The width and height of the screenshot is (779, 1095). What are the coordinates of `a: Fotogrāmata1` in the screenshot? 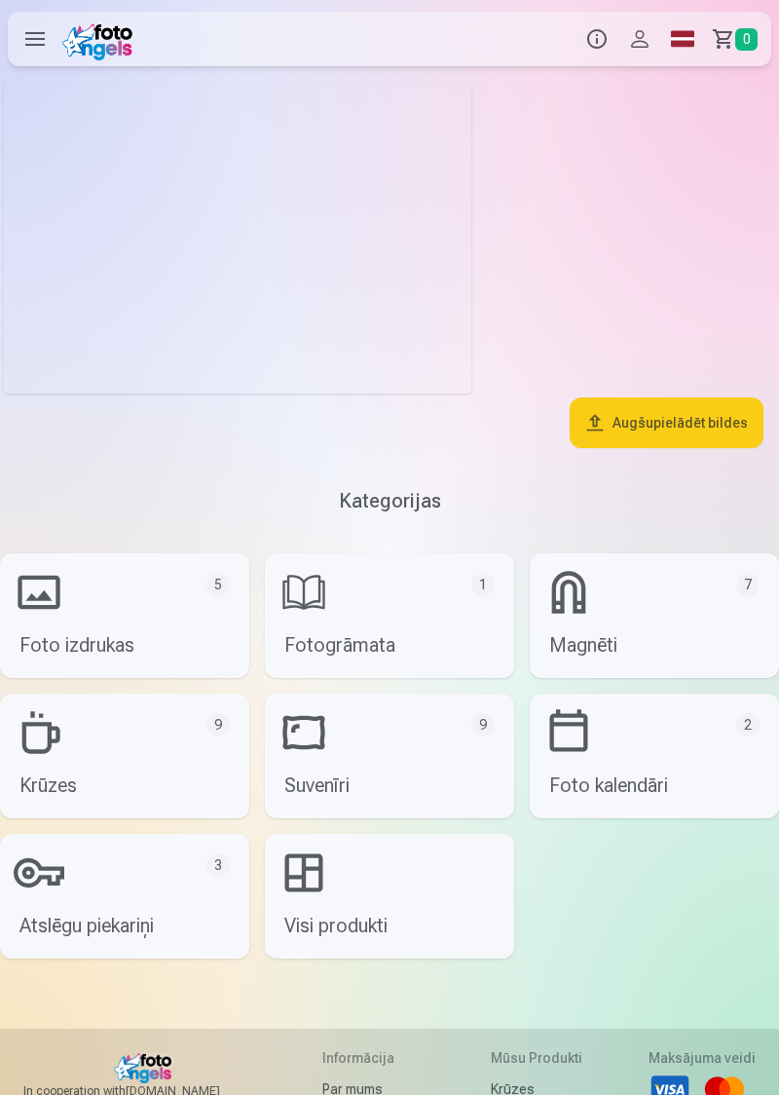 It's located at (390, 616).